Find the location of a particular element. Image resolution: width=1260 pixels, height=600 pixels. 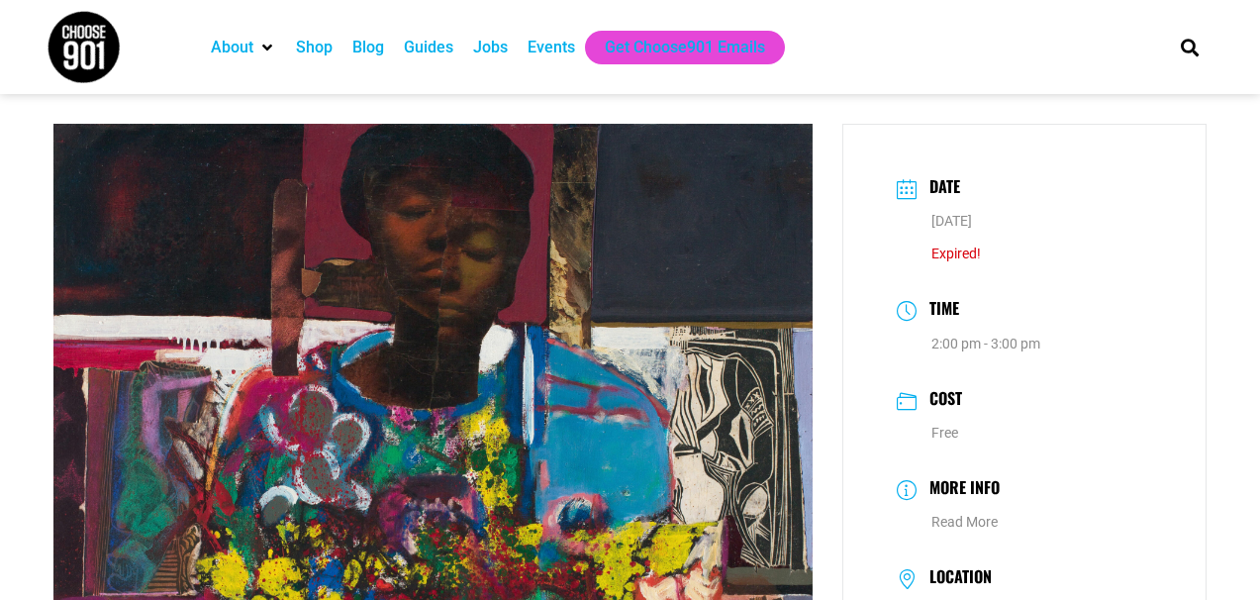

div: Search is located at coordinates (1189, 47).